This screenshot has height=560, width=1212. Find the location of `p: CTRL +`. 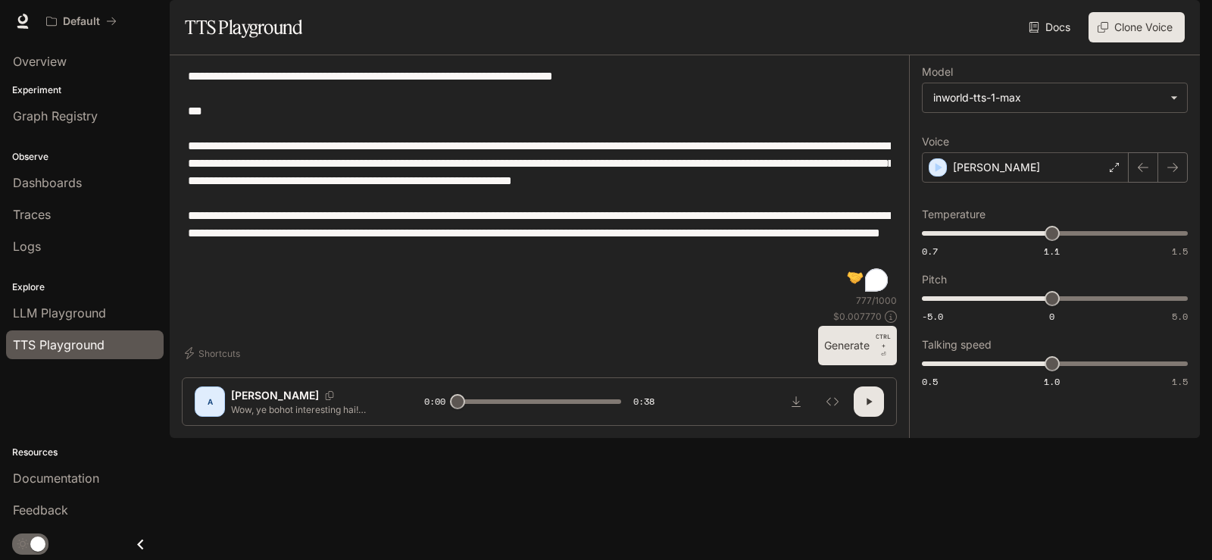

p: CTRL + is located at coordinates (883, 341).